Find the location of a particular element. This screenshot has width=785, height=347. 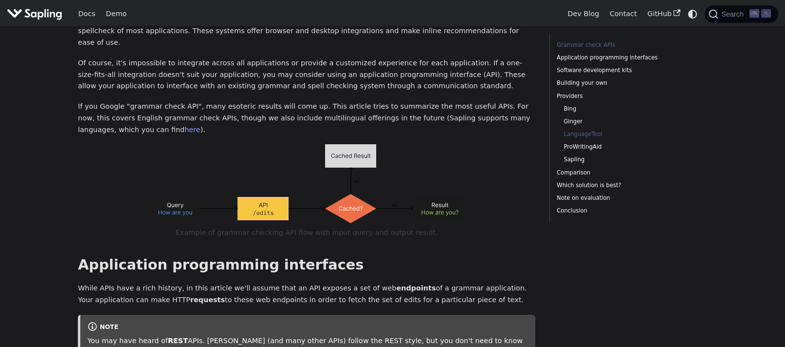

img: Example API flow is located at coordinates (307, 183).